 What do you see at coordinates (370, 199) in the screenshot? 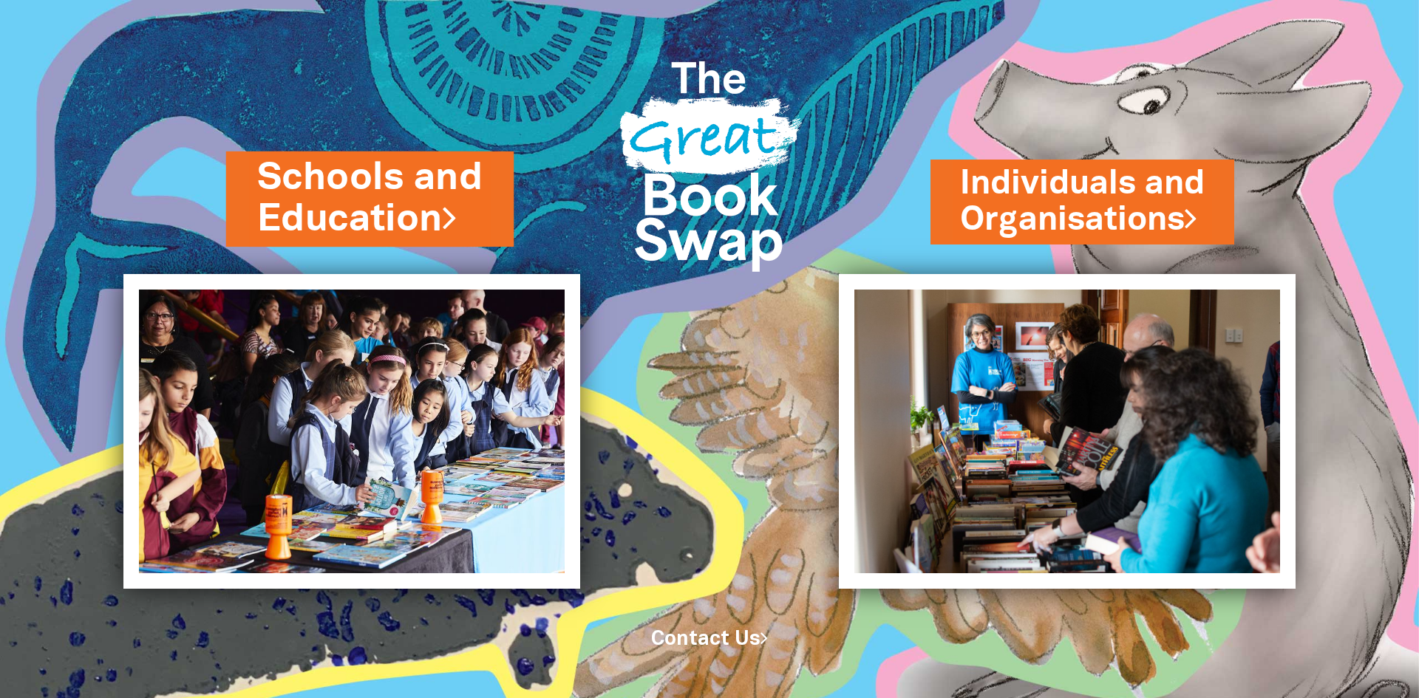
I see `a: Schools andEducation` at bounding box center [370, 199].